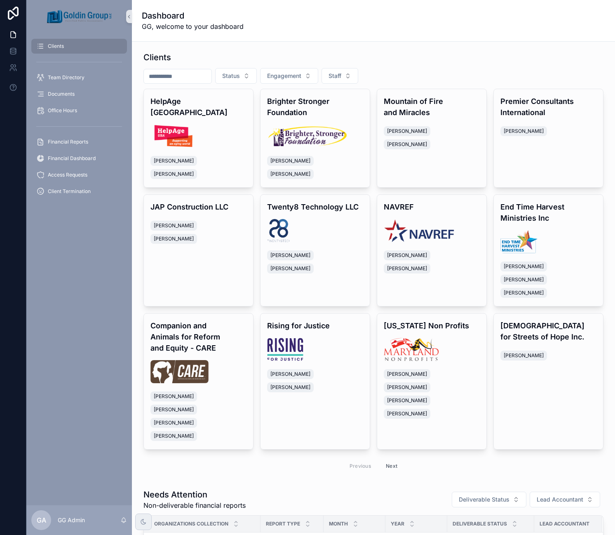 The height and width of the screenshot is (535, 615). Describe the element at coordinates (41, 520) in the screenshot. I see `span: GA` at that location.